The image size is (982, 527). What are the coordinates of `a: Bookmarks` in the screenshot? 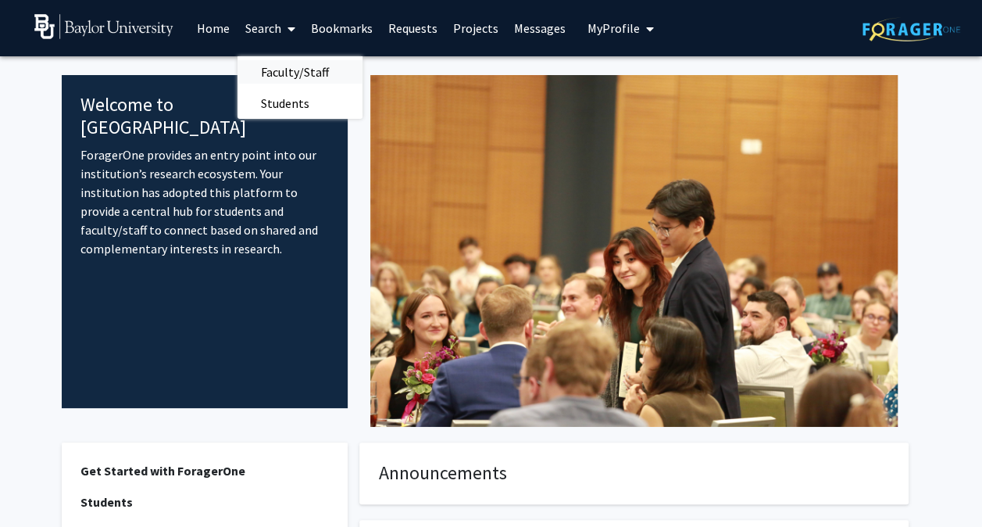 It's located at (341, 28).